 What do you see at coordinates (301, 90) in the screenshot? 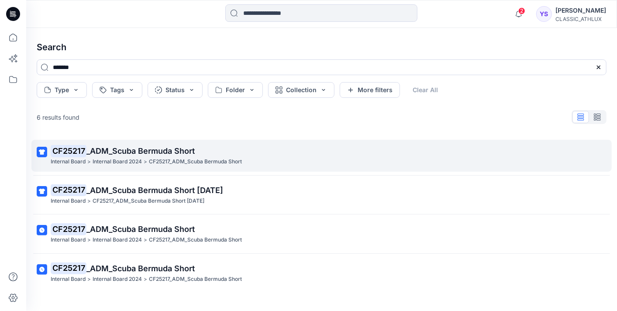
I see `button: Collection` at bounding box center [301, 90].